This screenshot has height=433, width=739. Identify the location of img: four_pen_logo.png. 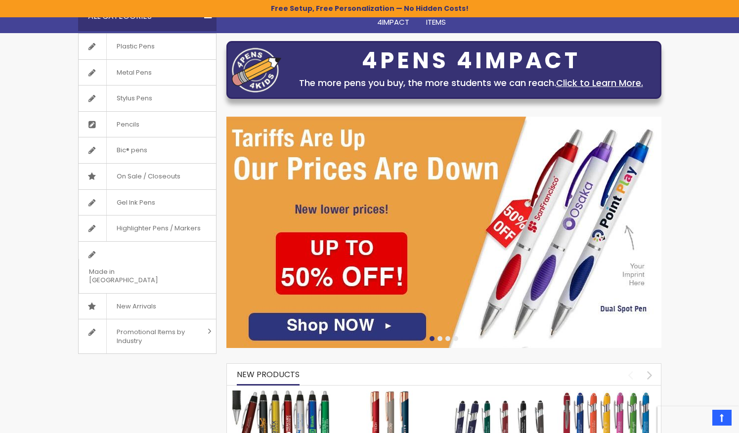
(256, 70).